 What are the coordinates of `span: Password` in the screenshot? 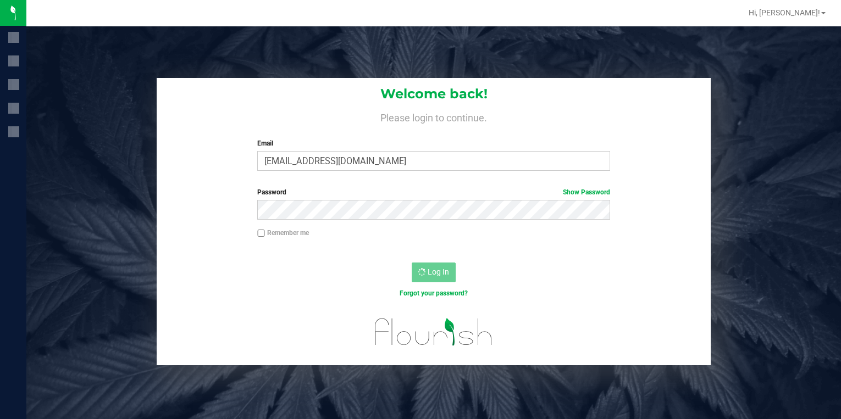 It's located at (271, 192).